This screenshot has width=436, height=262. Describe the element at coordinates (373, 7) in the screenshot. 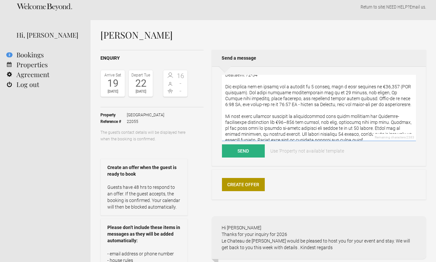

I see `a: Return to site` at that location.